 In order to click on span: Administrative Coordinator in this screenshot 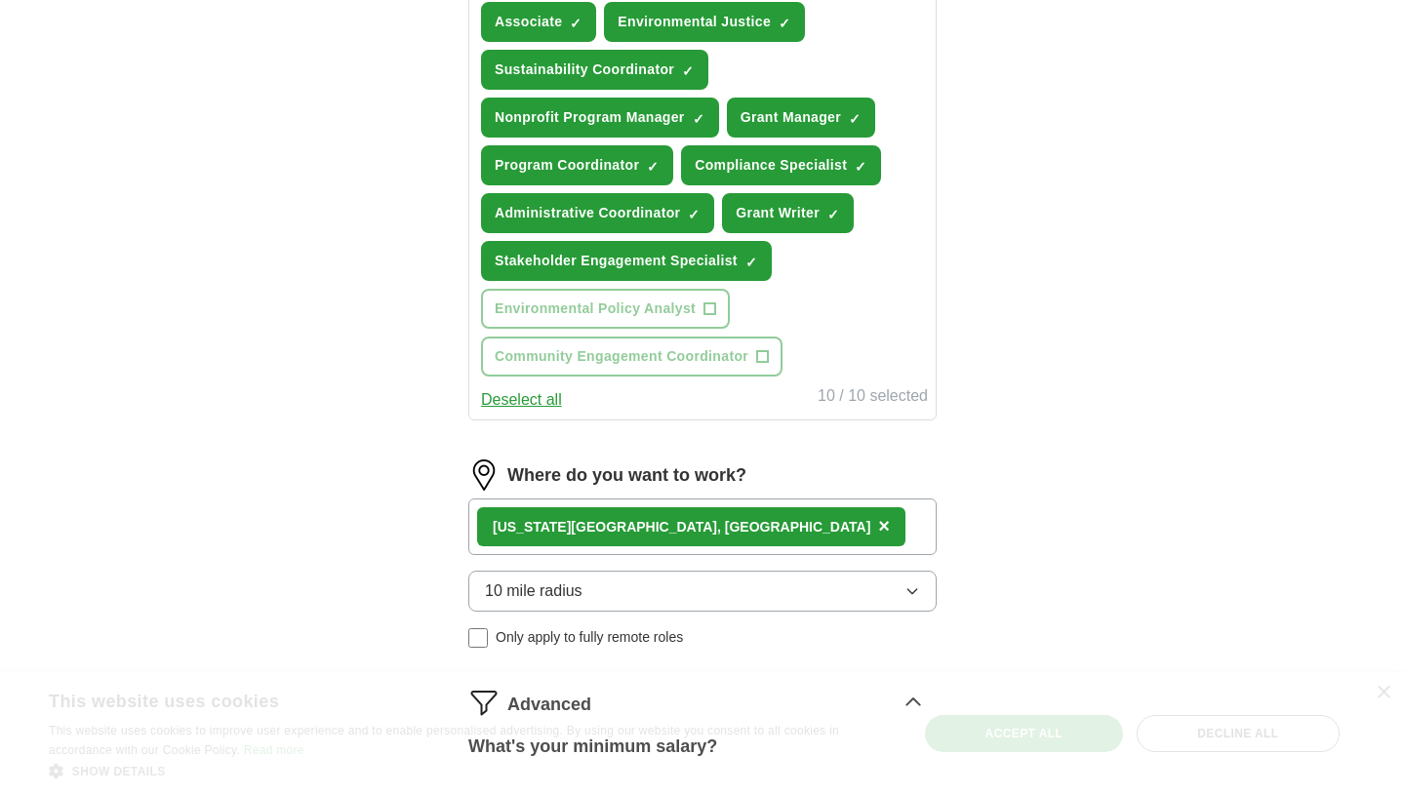, I will do `click(587, 213)`.